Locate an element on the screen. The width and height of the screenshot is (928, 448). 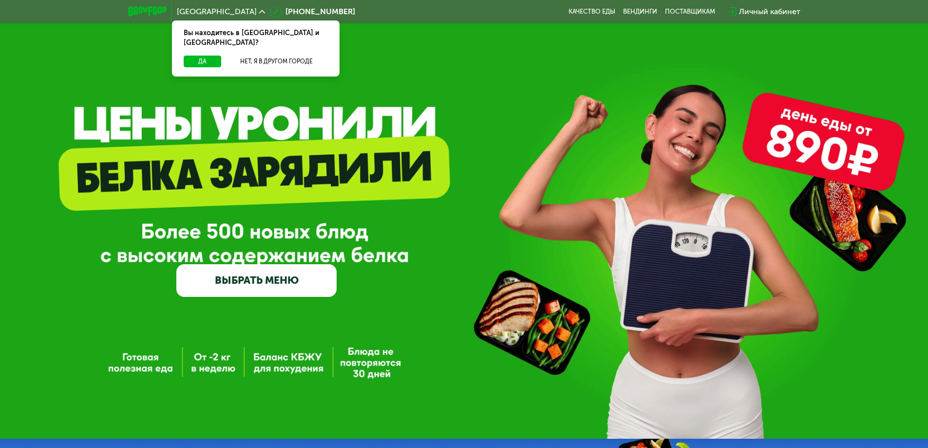
a: Вендинги is located at coordinates (640, 12).